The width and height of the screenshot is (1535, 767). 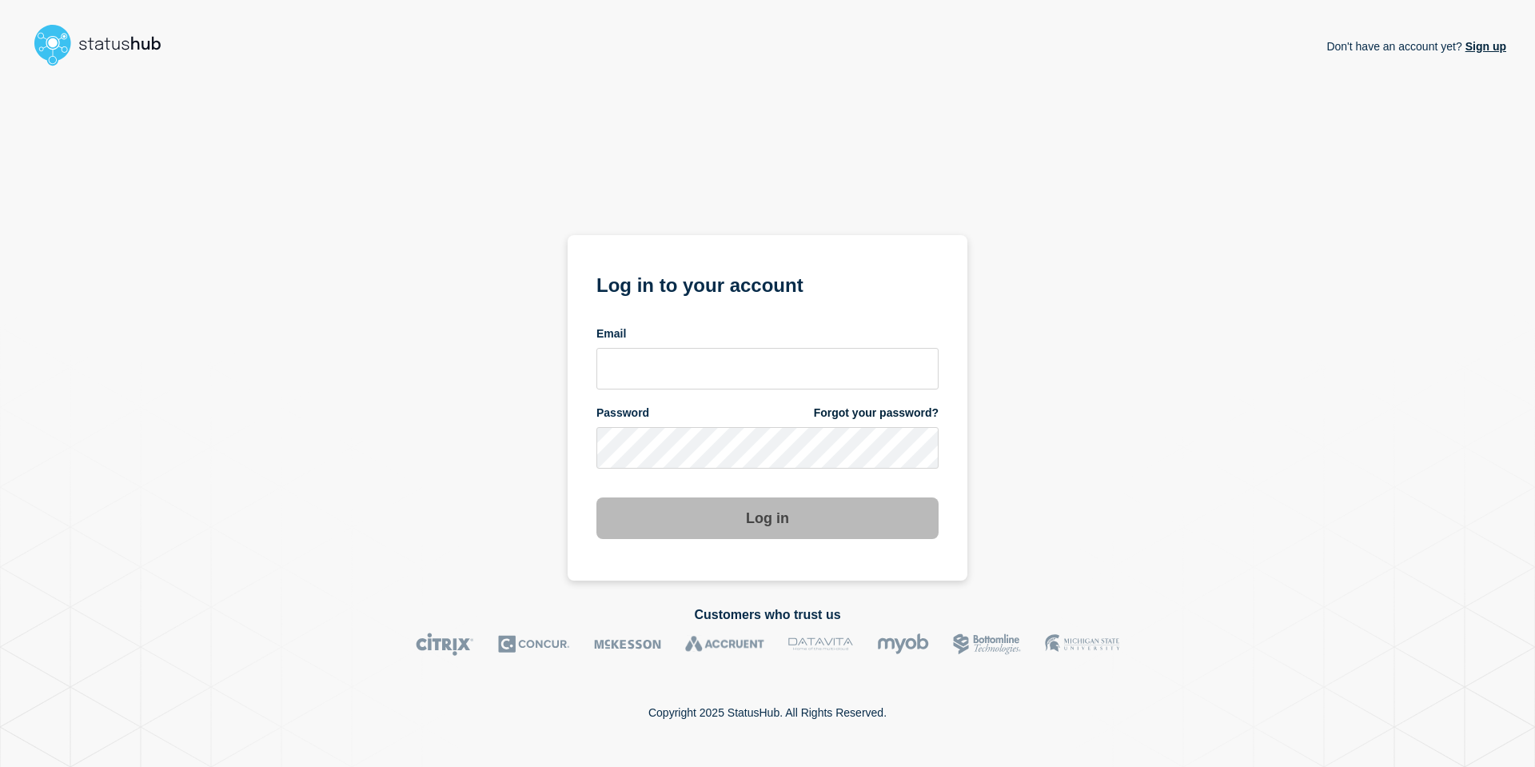 What do you see at coordinates (1483, 46) in the screenshot?
I see `a: Sign up` at bounding box center [1483, 46].